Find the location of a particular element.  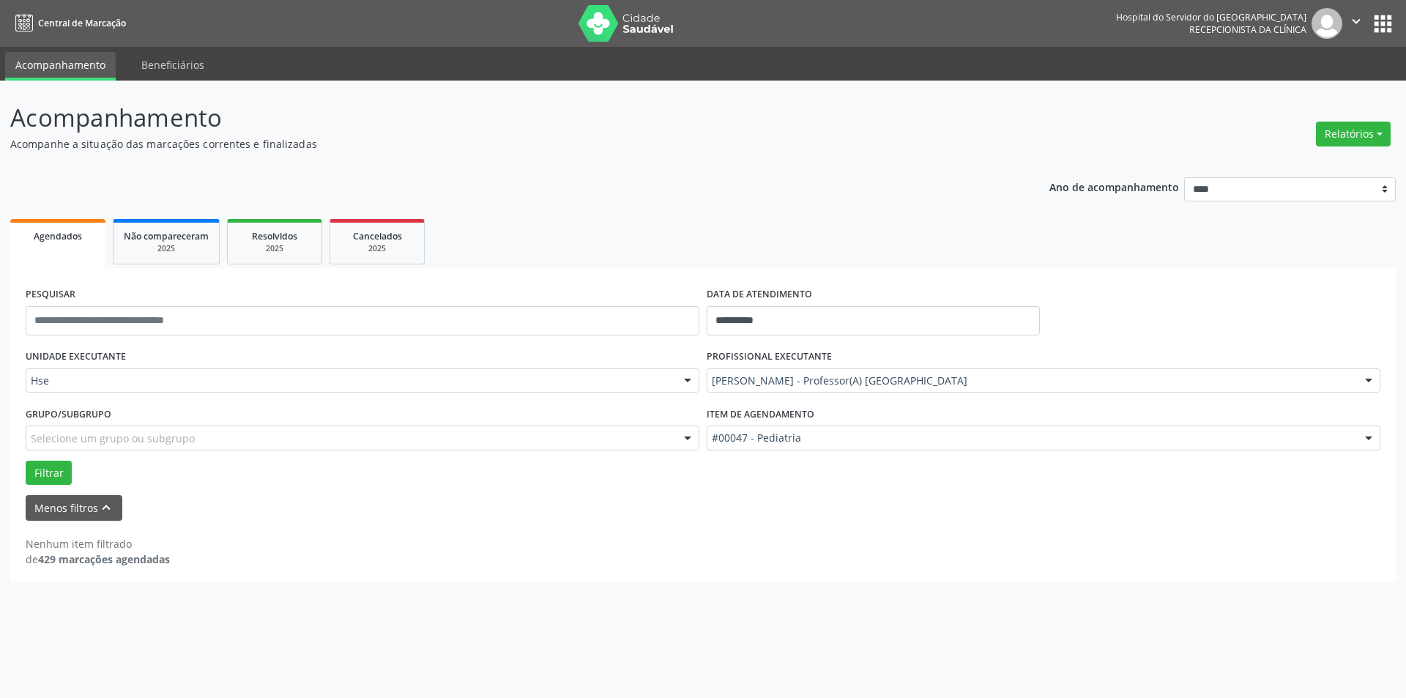

a: Central de Marcação is located at coordinates (68, 23).